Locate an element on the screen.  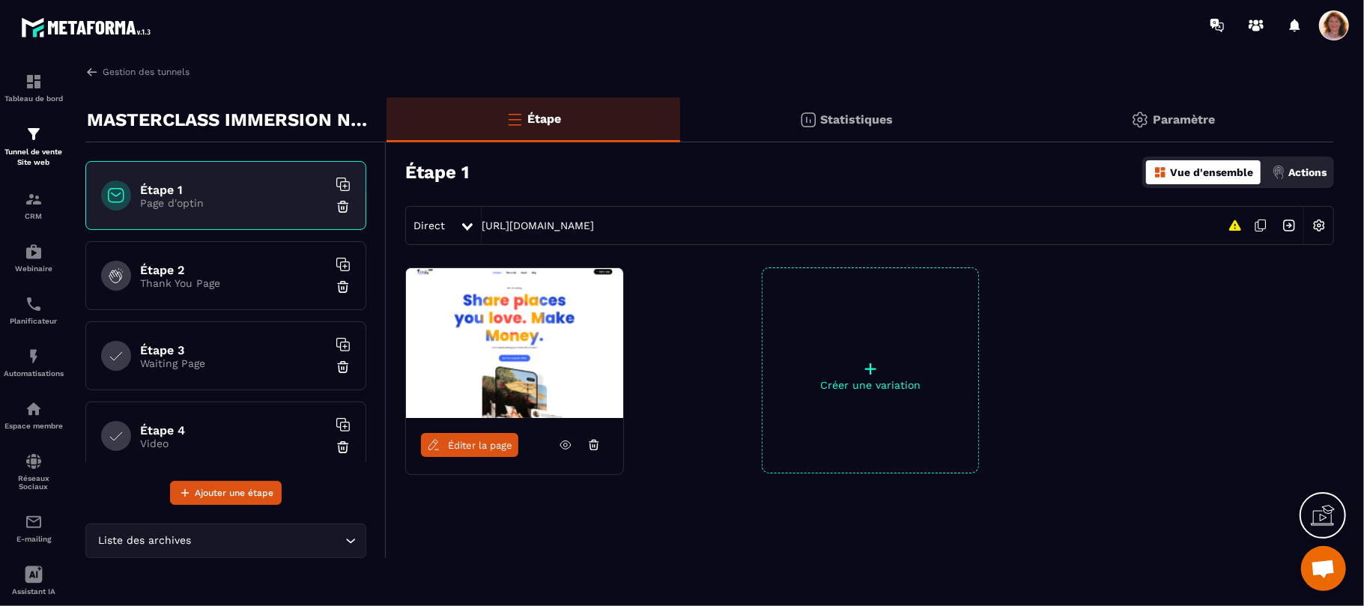
img: email is located at coordinates (34, 522).